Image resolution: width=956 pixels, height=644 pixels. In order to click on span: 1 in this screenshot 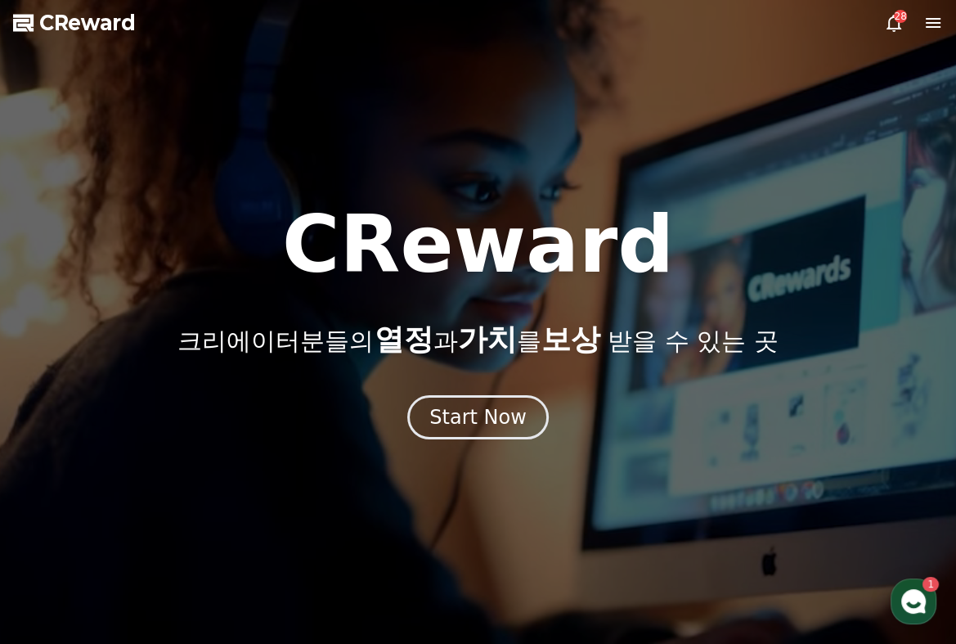, I will do `click(169, 514)`.